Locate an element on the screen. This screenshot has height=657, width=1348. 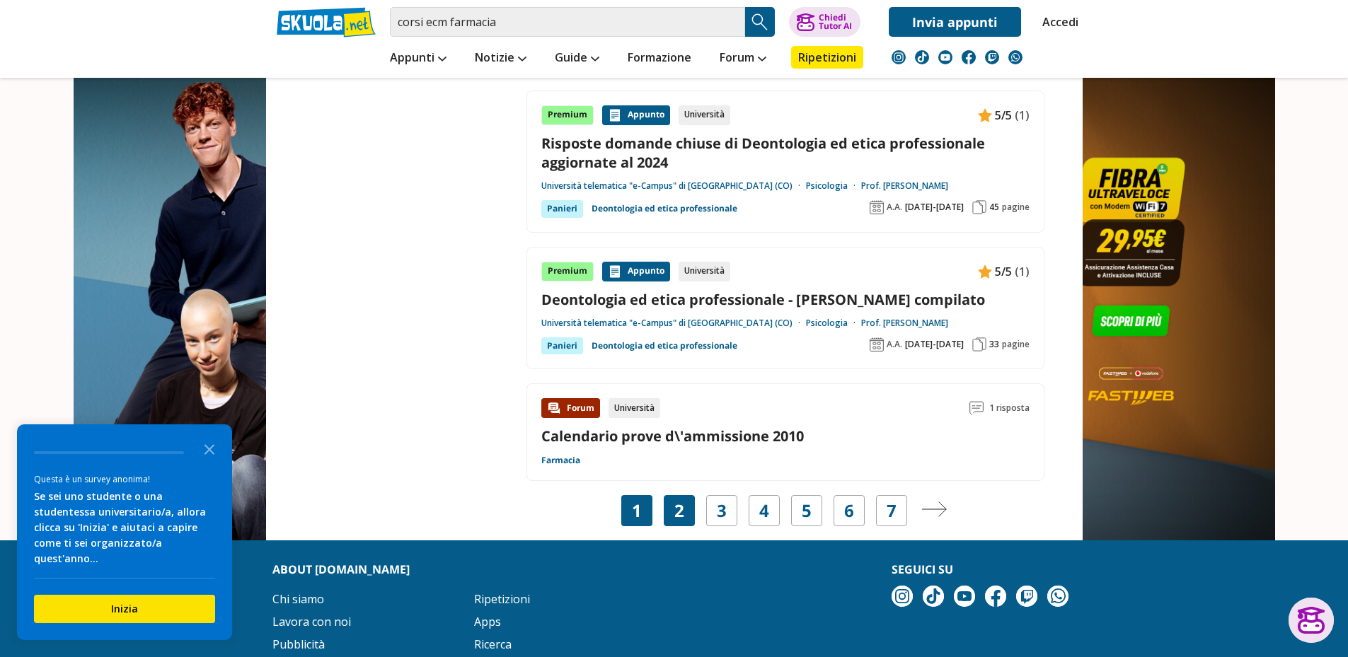
a: 3 is located at coordinates (722, 511).